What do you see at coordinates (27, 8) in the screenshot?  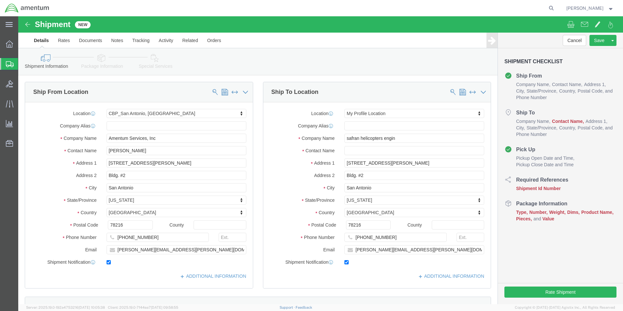 I see `img: logo` at bounding box center [27, 8].